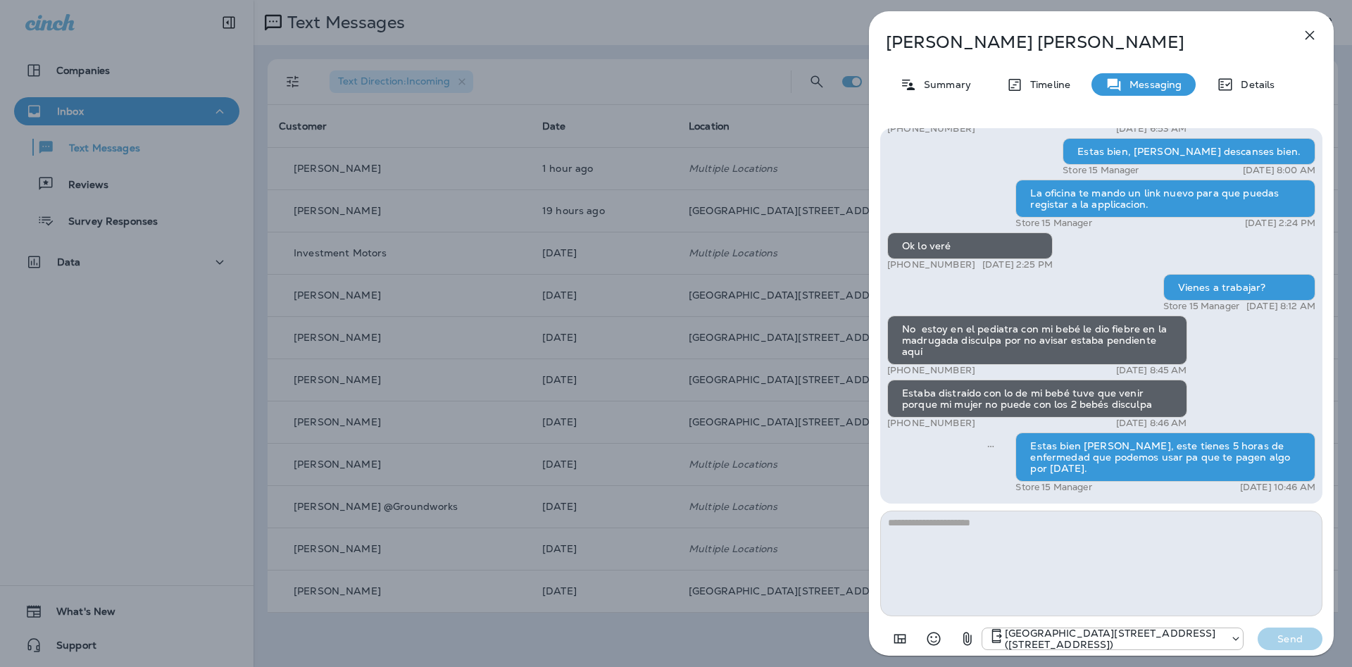  What do you see at coordinates (1113, 639) in the screenshot?
I see `div: +1 (402) 891-8464` at bounding box center [1113, 639].